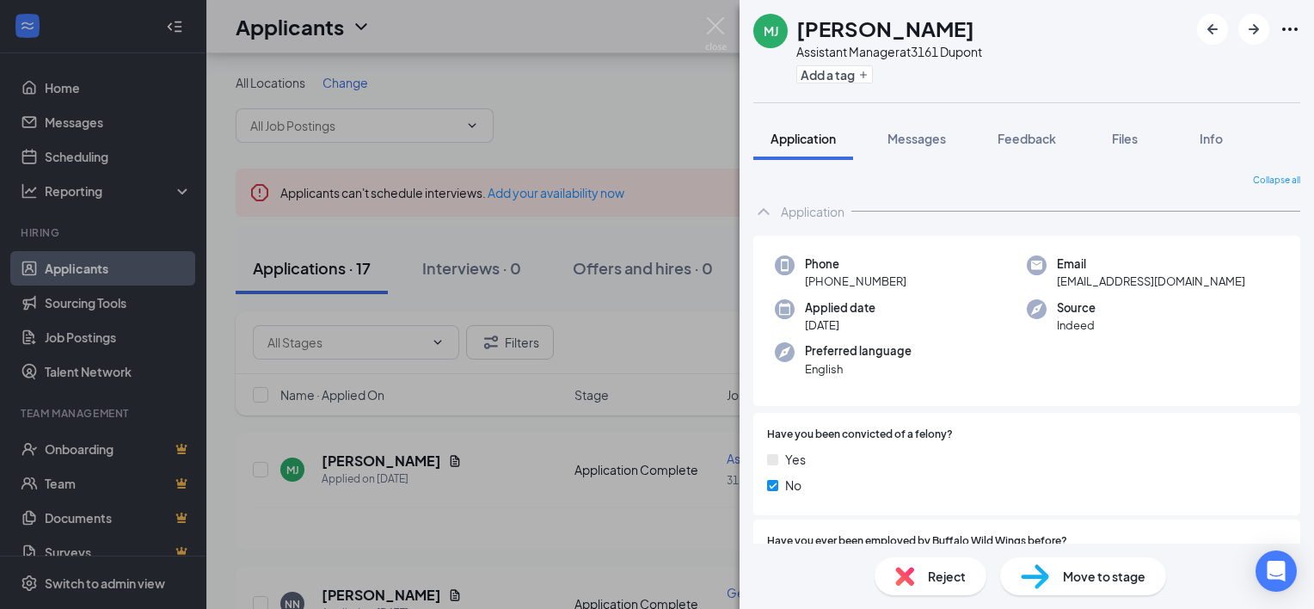 Image resolution: width=1314 pixels, height=609 pixels. I want to click on span: No, so click(793, 485).